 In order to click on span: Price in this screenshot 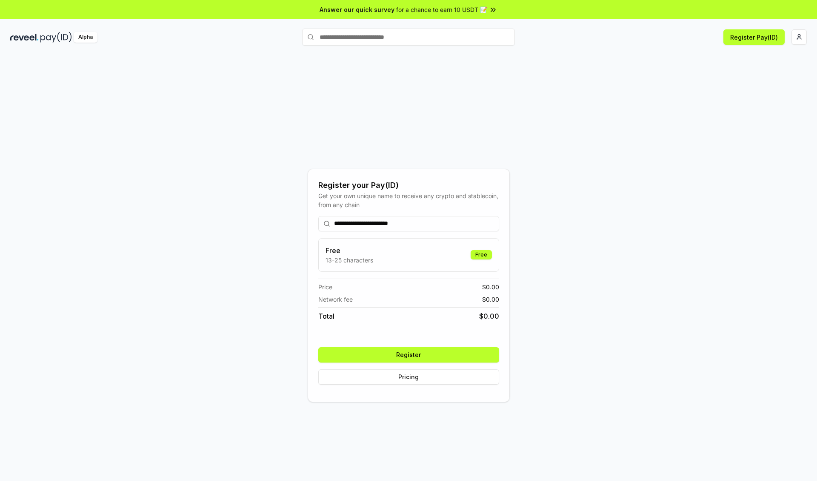, I will do `click(325, 287)`.